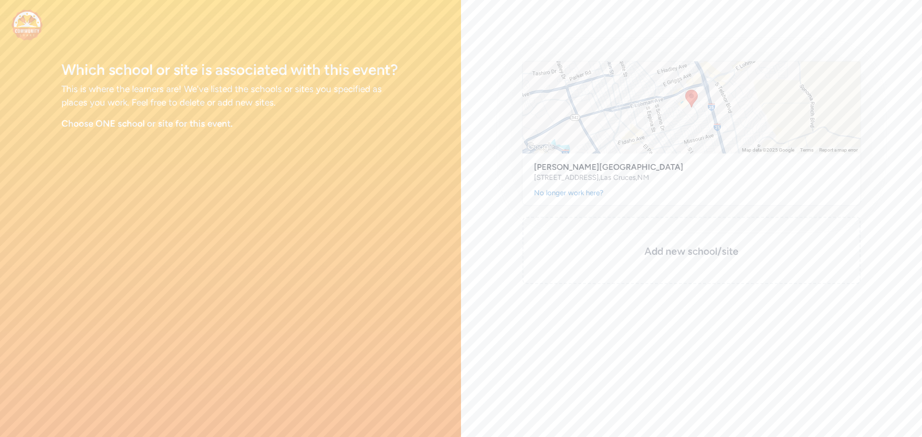 The image size is (922, 437). Describe the element at coordinates (231, 96) in the screenshot. I see `div: This is where the learners are! We've listed the schools or sites you specified as places you wor...` at that location.